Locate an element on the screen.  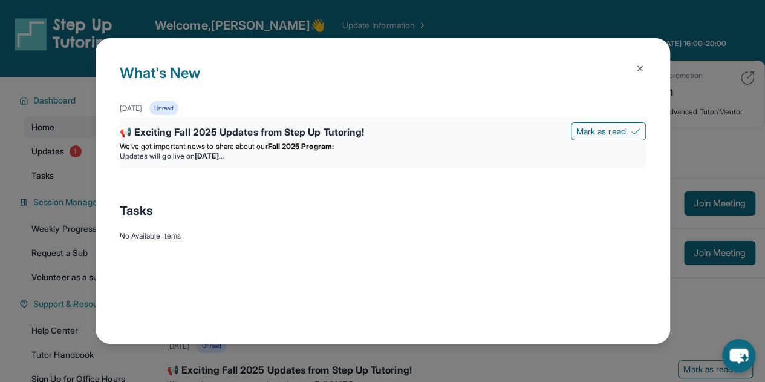
li: Updates will go live on is located at coordinates (383, 156).